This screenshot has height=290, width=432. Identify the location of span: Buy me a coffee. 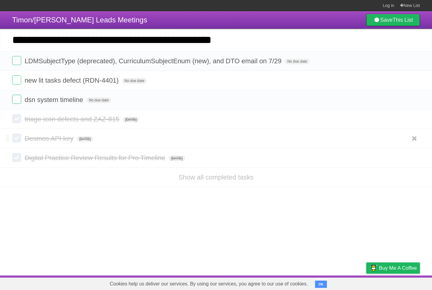
(397, 268).